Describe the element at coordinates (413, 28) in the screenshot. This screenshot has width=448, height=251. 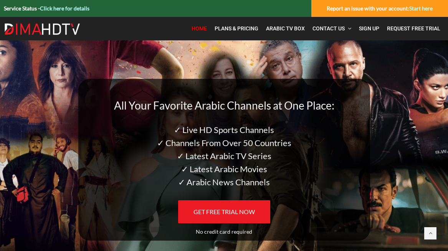
I see `span: Request Free Trial` at that location.